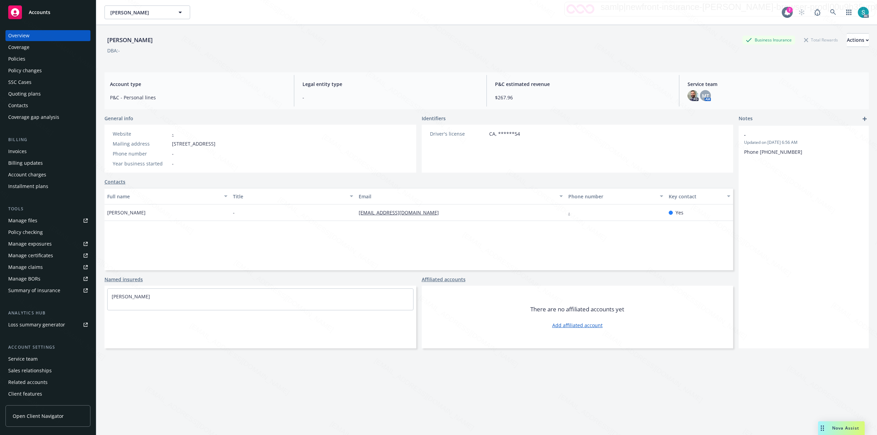 This screenshot has width=877, height=435. Describe the element at coordinates (24, 94) in the screenshot. I see `div: Quoting plans` at that location.